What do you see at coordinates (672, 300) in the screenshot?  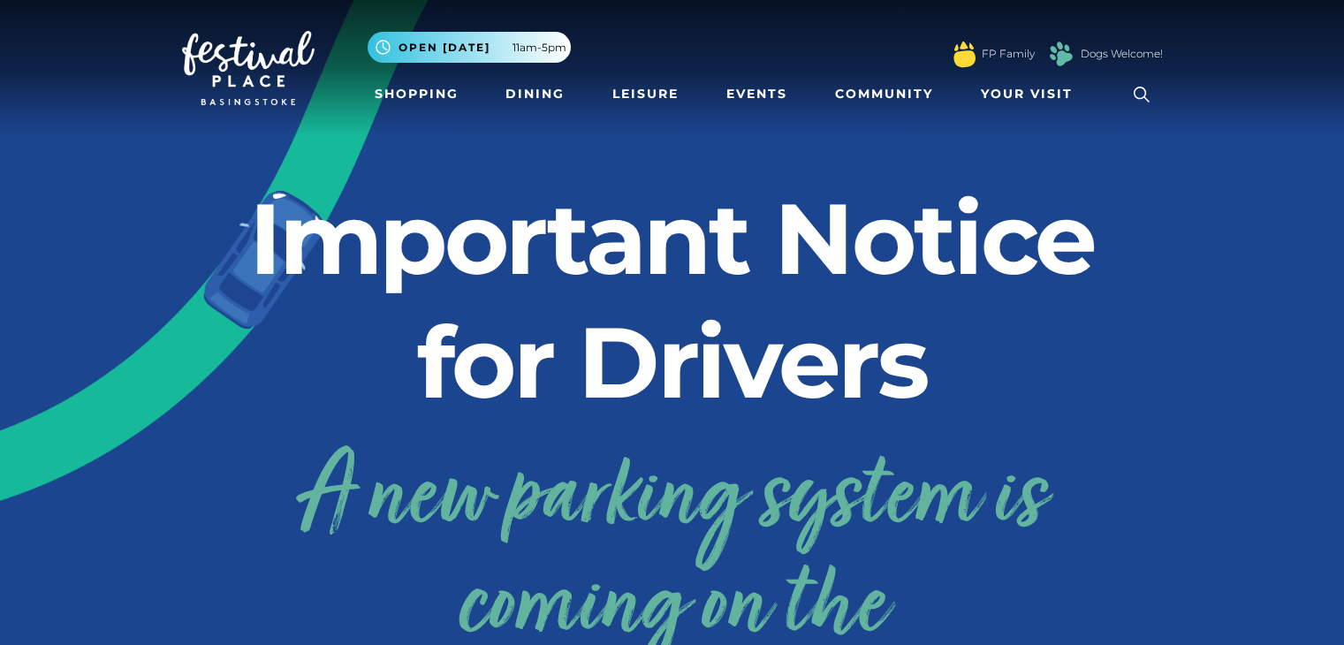 I see `h2: Important Notice for Drivers` at bounding box center [672, 300].